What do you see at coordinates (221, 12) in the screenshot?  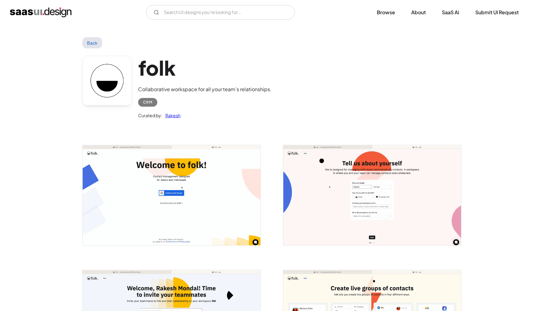 I see `form: Email Form` at bounding box center [221, 12].